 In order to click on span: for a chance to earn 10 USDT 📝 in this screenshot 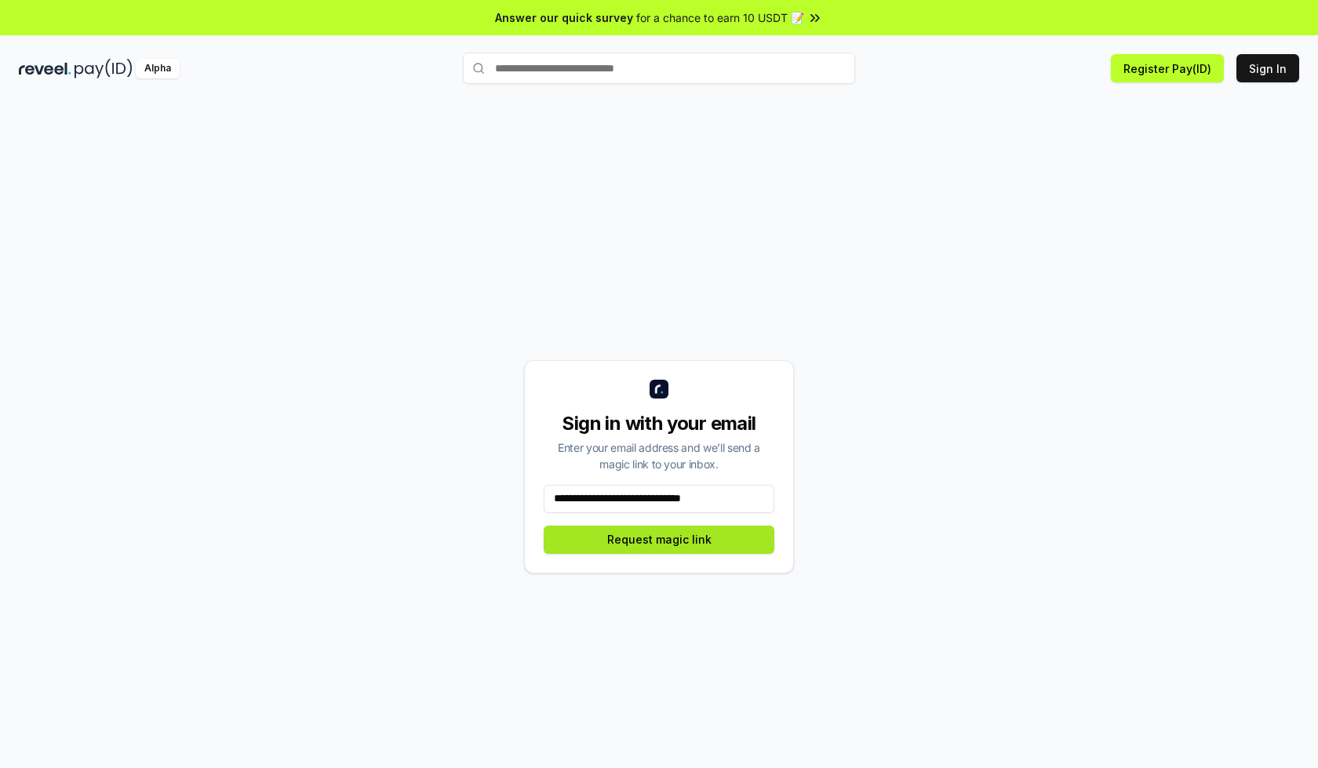, I will do `click(720, 17)`.